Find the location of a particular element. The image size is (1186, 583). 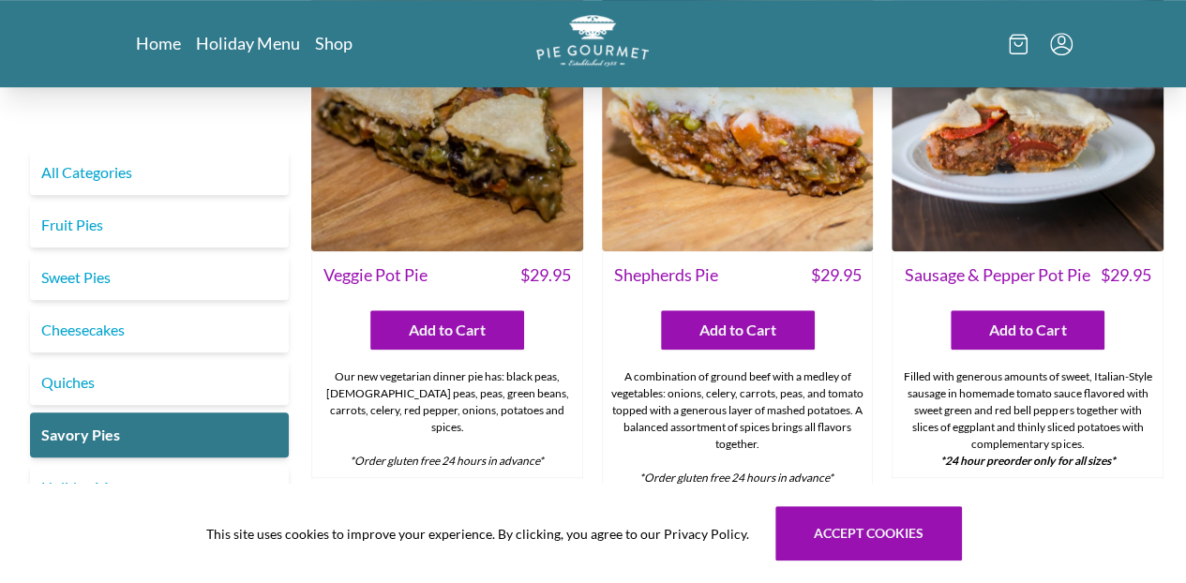

button: Menu is located at coordinates (1061, 44).